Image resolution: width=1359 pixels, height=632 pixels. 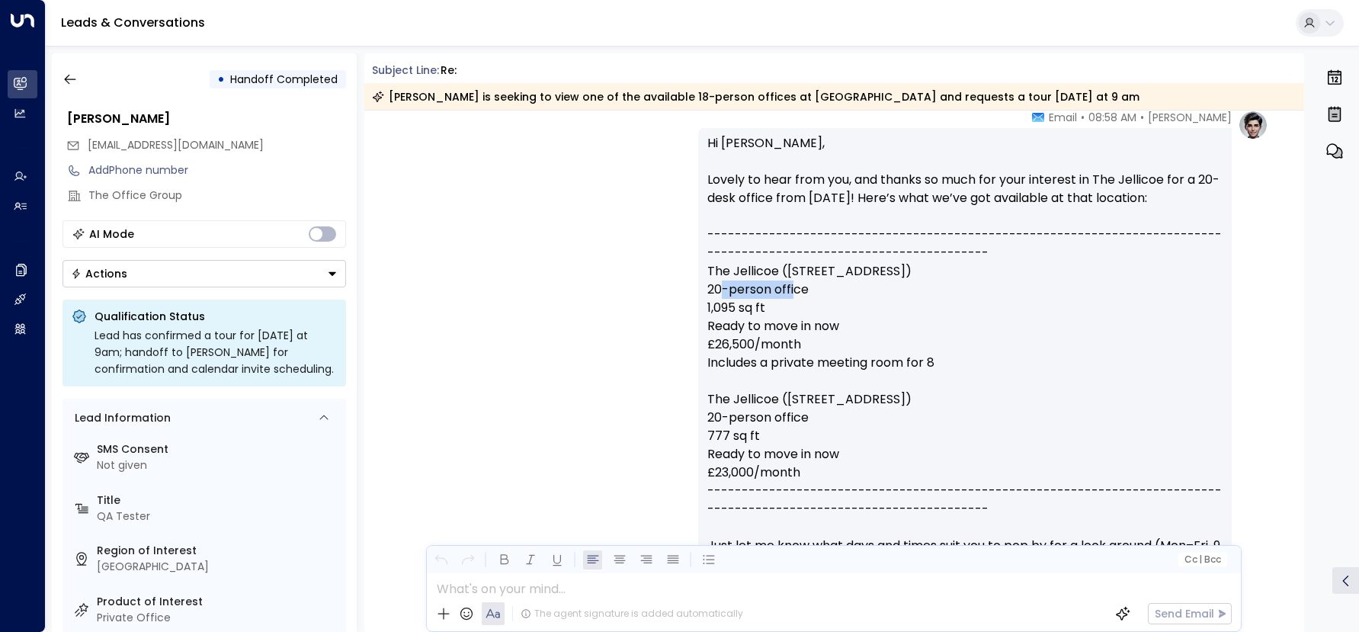 What do you see at coordinates (467, 559) in the screenshot?
I see `button: Redo` at bounding box center [467, 559].